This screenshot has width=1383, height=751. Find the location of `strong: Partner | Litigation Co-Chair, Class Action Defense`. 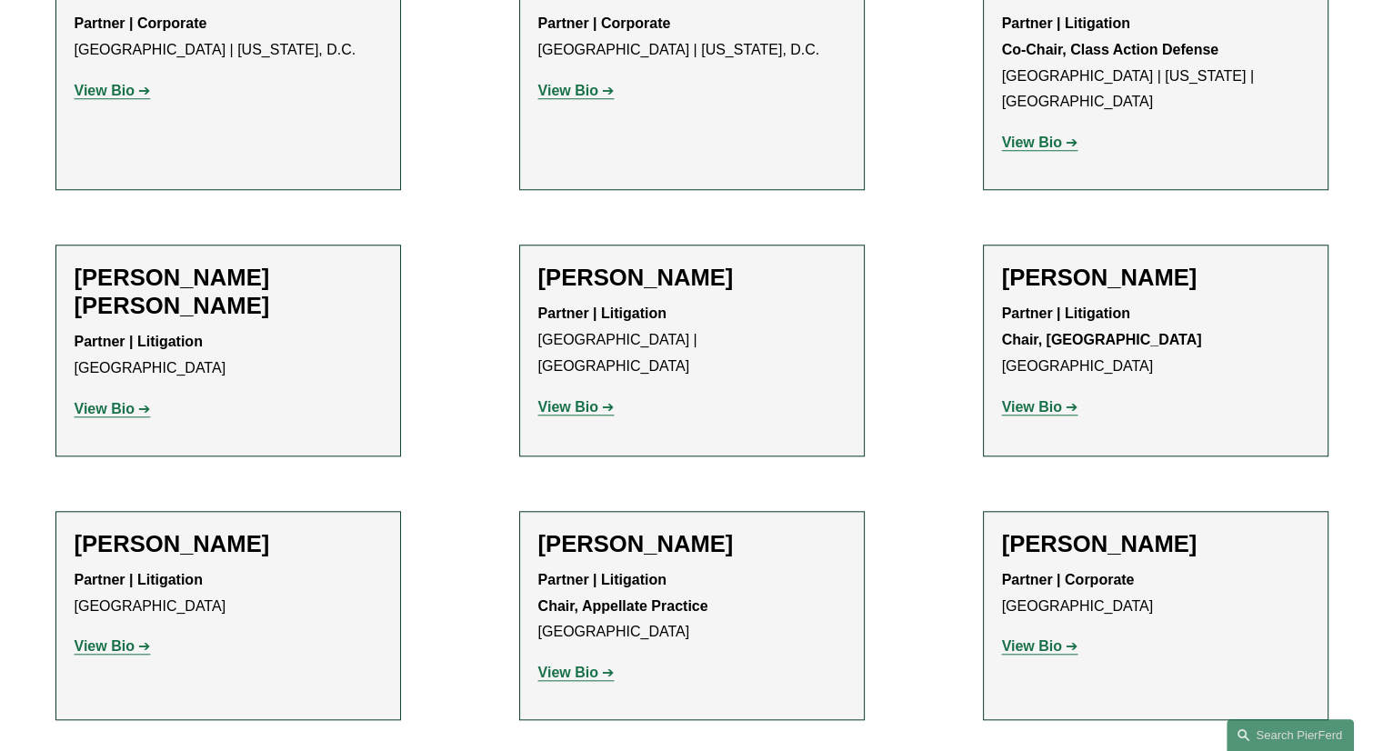

strong: Partner | Litigation Co-Chair, Class Action Defense is located at coordinates (1110, 36).